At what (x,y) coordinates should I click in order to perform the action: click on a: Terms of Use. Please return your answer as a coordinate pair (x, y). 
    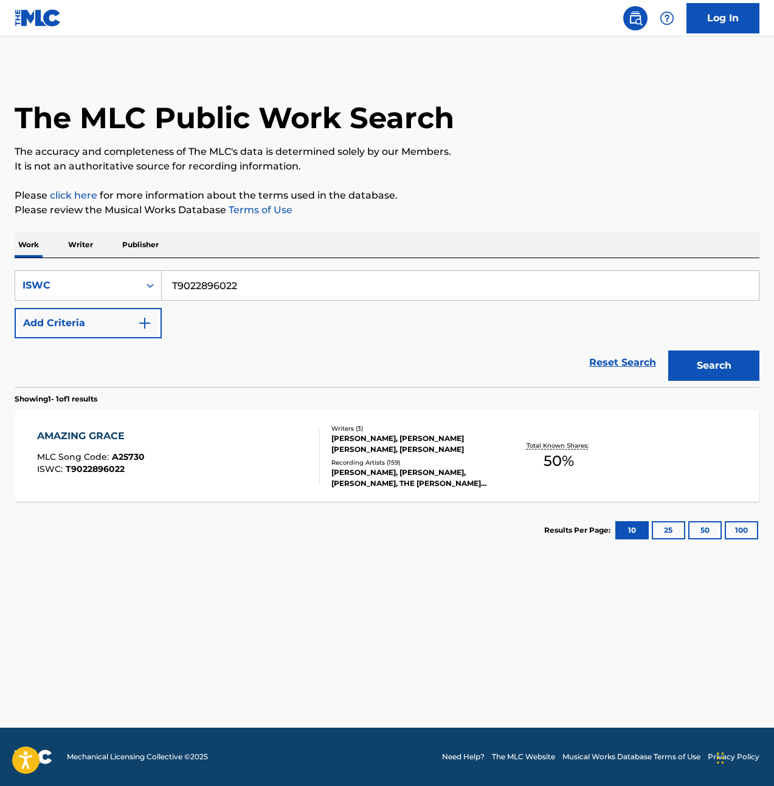
    Looking at the image, I should click on (259, 210).